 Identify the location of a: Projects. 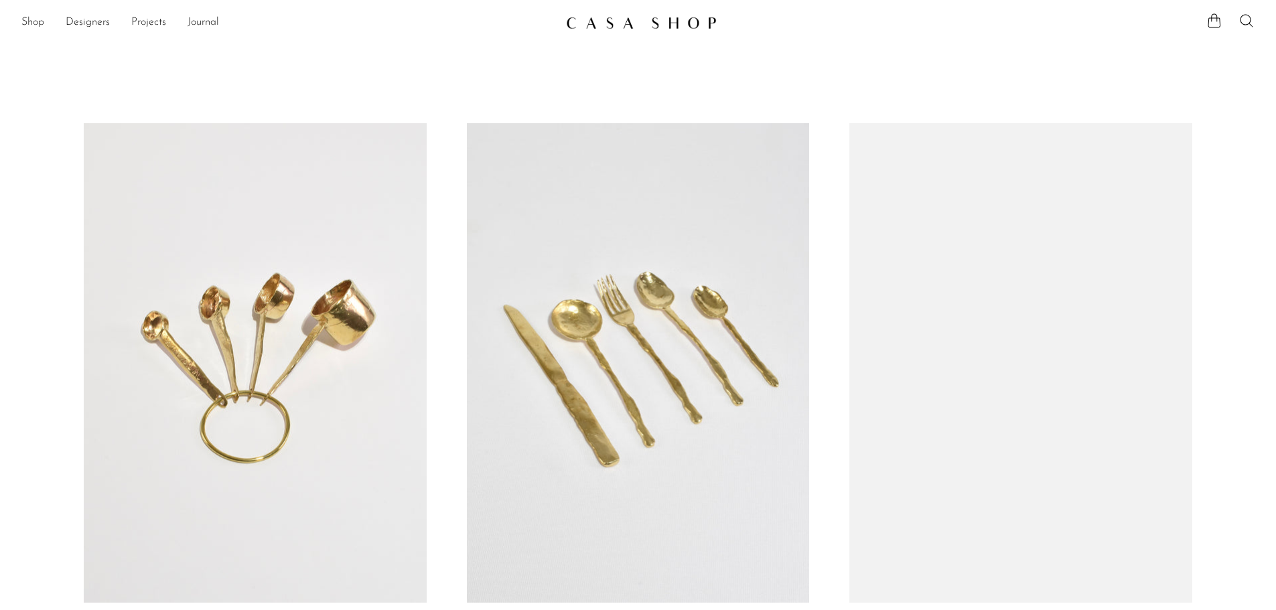
(149, 23).